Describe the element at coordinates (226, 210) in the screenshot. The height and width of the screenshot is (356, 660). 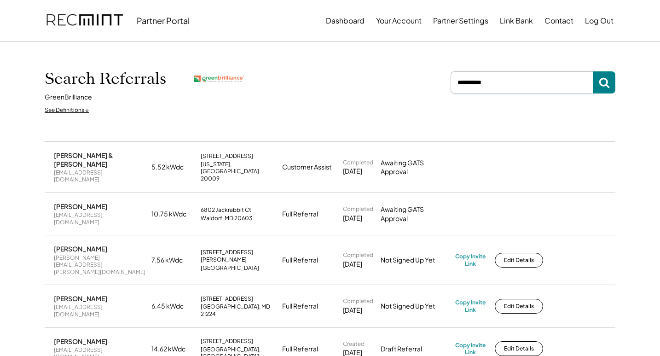
I see `div: 6802 Jackrabbit Ct` at that location.